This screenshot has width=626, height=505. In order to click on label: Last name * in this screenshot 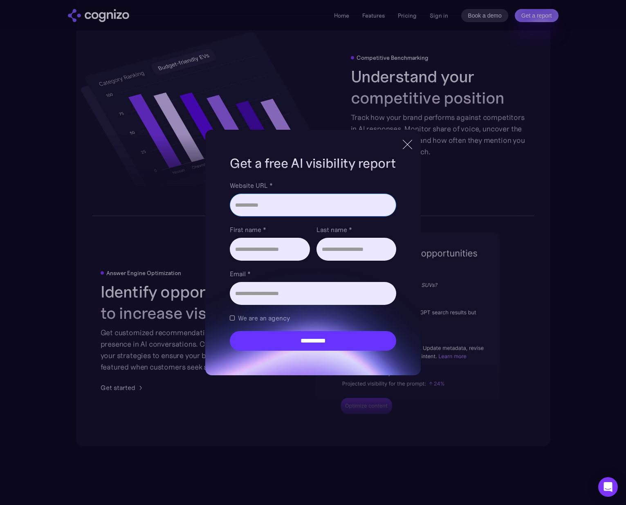, I will do `click(356, 229)`.